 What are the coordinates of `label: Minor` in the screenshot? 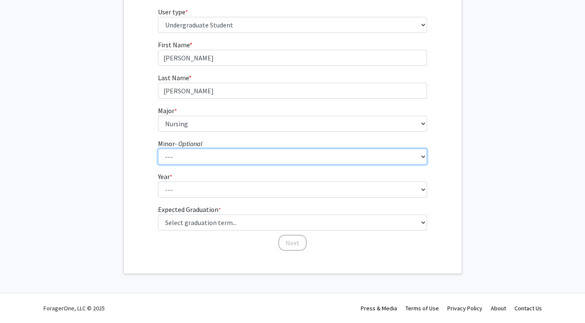 It's located at (180, 144).